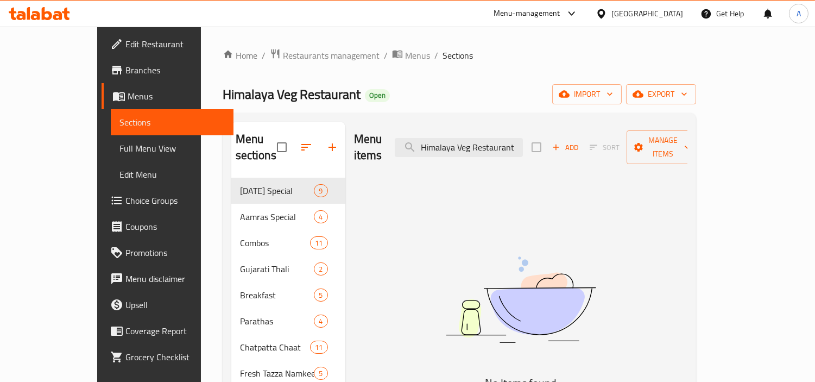  I want to click on span: Coupons, so click(175, 226).